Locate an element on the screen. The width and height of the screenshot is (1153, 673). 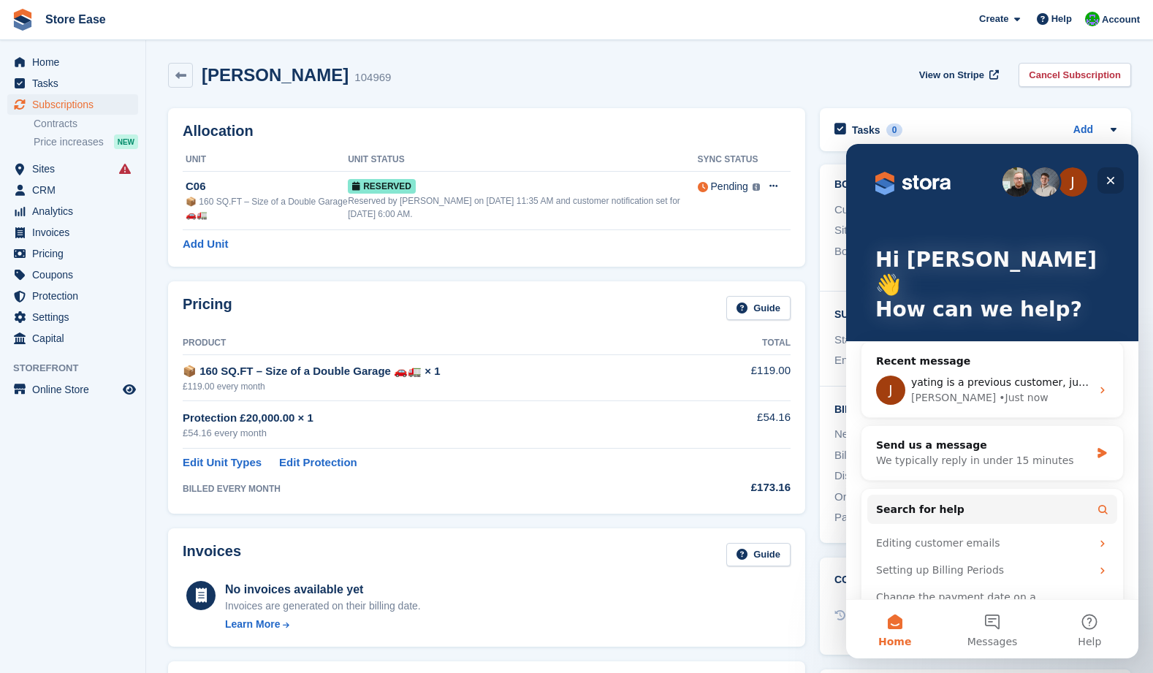
a: Learn More is located at coordinates (323, 624).